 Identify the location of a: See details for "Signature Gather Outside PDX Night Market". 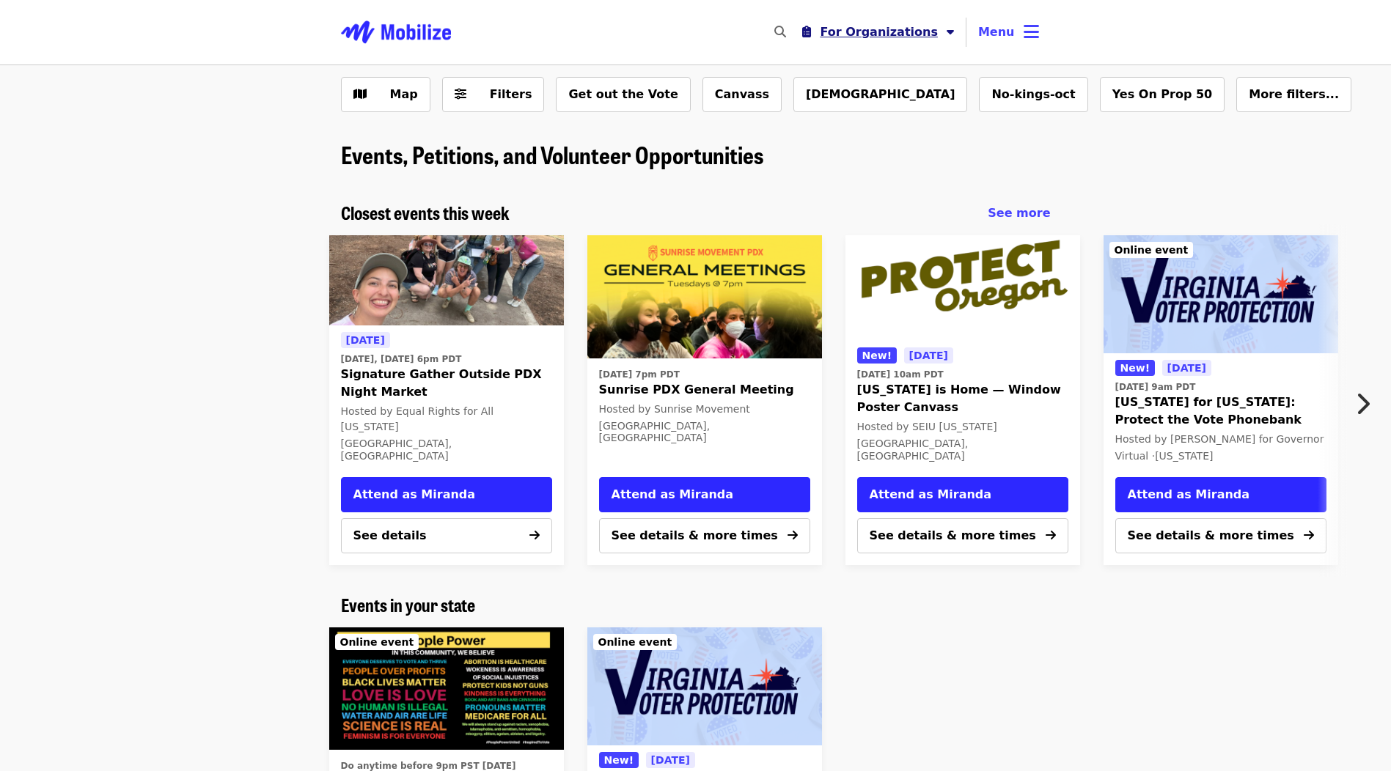
(446, 398).